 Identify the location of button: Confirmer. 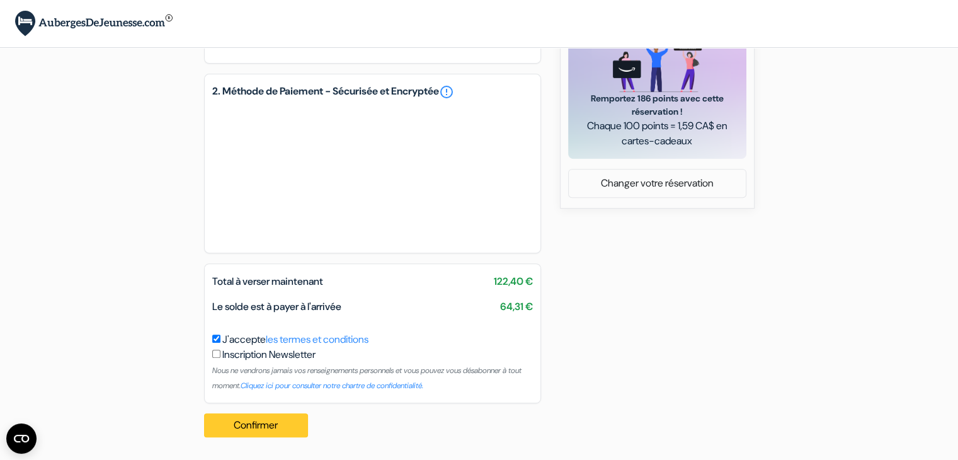
(256, 425).